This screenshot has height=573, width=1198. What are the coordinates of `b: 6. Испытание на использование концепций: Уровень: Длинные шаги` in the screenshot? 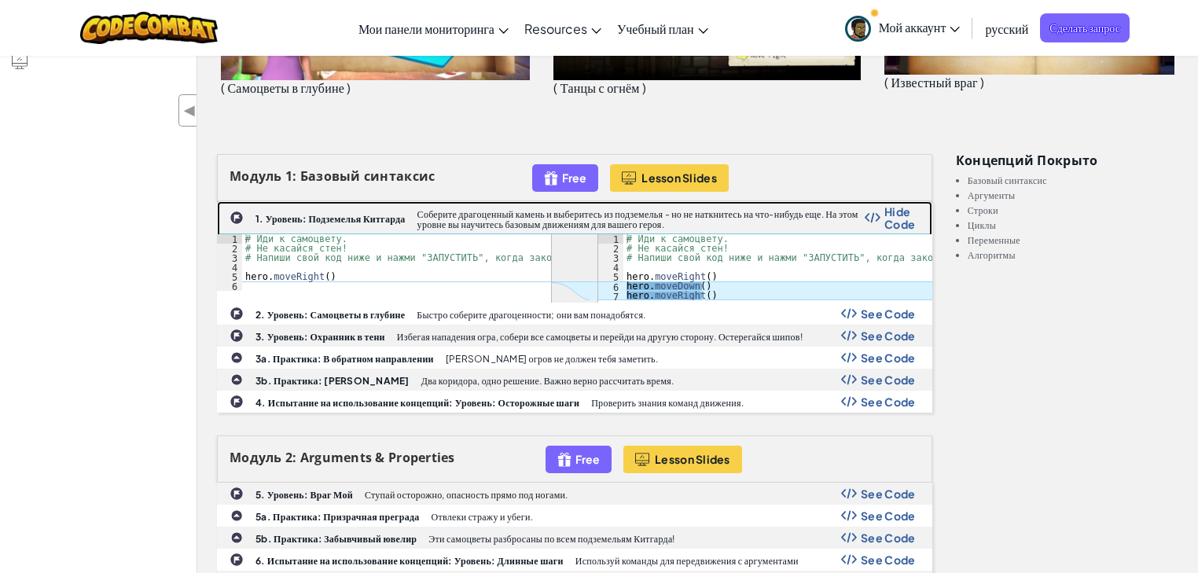 It's located at (410, 561).